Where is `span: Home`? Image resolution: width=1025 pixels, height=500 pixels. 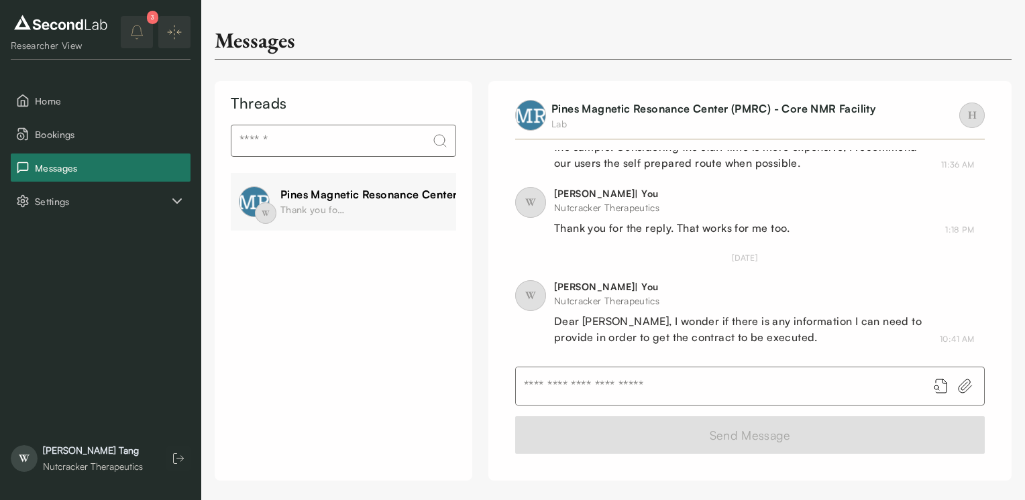
span: Home is located at coordinates (110, 101).